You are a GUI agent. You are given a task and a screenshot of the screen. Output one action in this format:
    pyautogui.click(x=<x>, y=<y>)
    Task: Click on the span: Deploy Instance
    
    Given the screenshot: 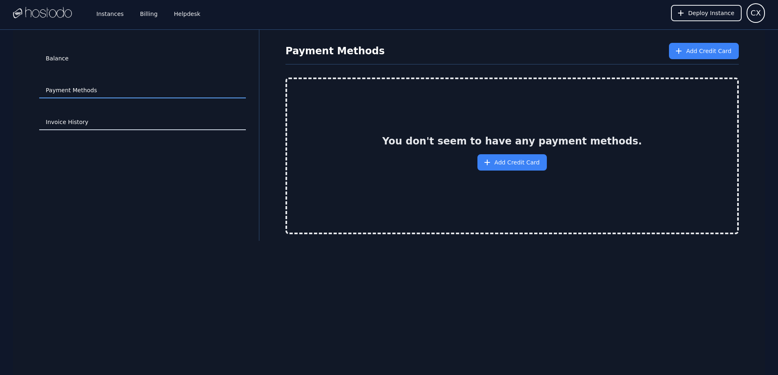 What is the action you would take?
    pyautogui.click(x=711, y=13)
    